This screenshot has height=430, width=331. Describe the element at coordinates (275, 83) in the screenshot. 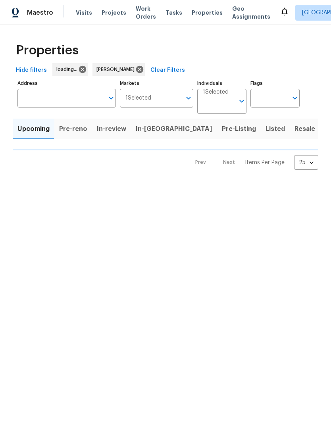

I see `label: Flags` at that location.